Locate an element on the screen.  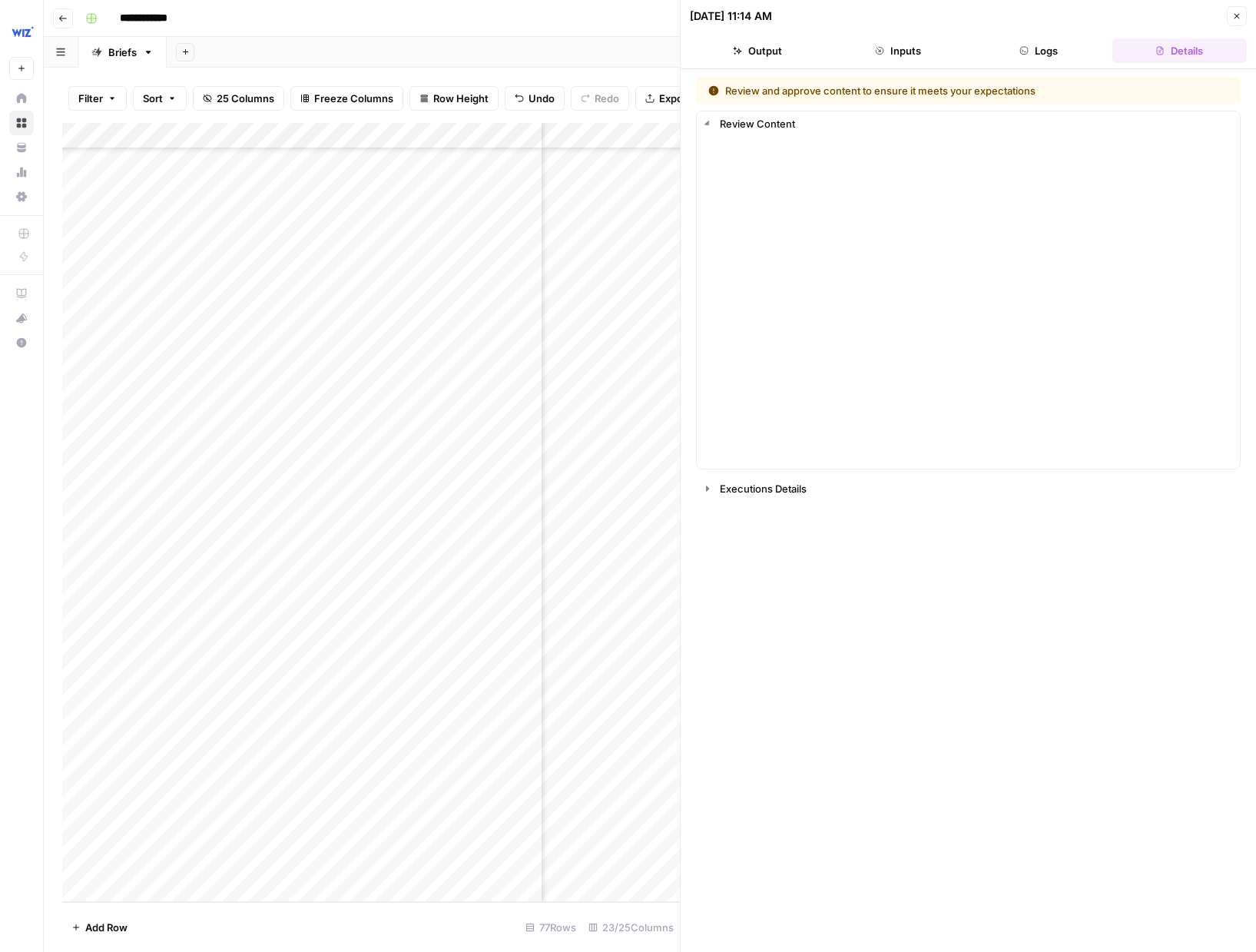
button: Freeze Columns is located at coordinates (346, 98).